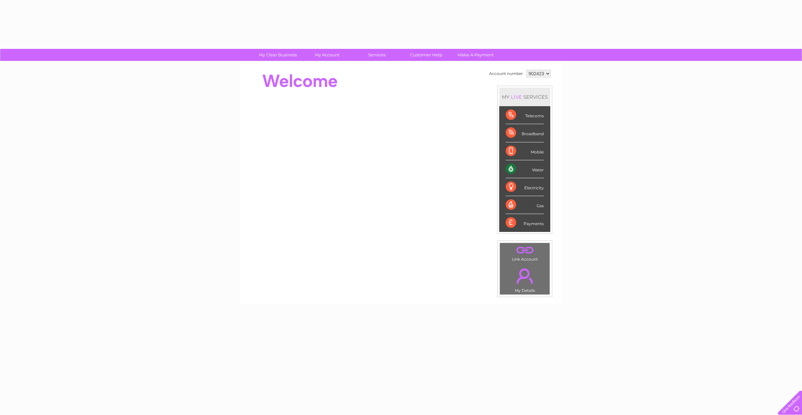  What do you see at coordinates (525, 133) in the screenshot?
I see `div: Broadband` at bounding box center [525, 133].